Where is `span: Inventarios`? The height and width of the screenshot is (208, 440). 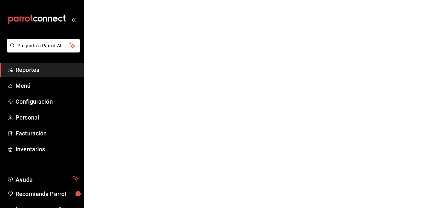 span: Inventarios is located at coordinates (47, 149).